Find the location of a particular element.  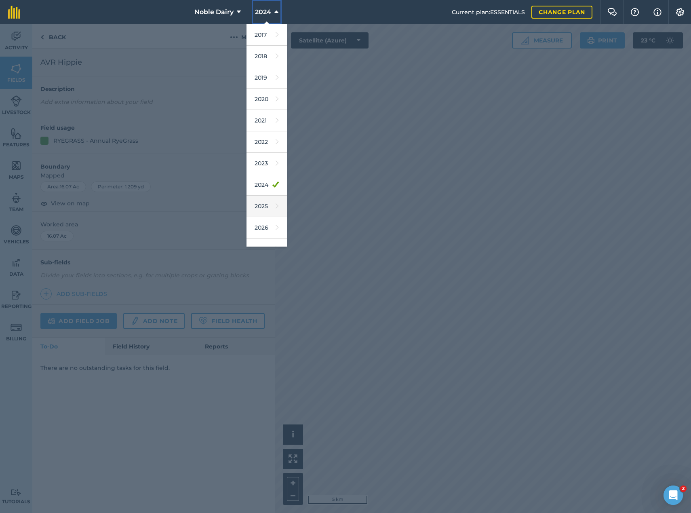

img: Two speech bubbles overlapping with the left bubble in the forefront is located at coordinates (612, 12).